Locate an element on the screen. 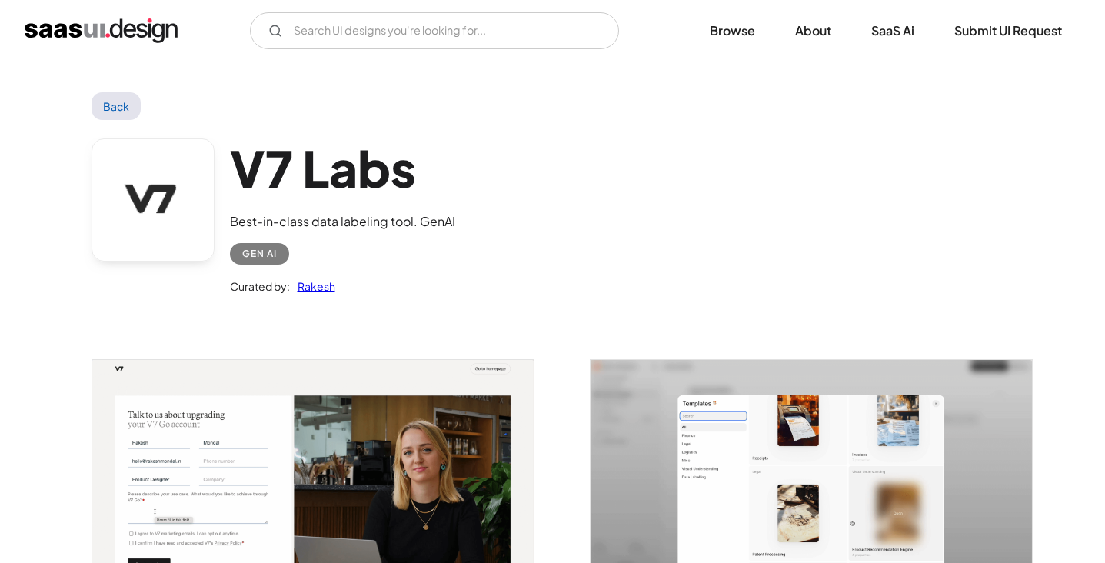 The width and height of the screenshot is (1105, 563). div: Best-in-class data labeling tool. GenAI is located at coordinates (342, 221).